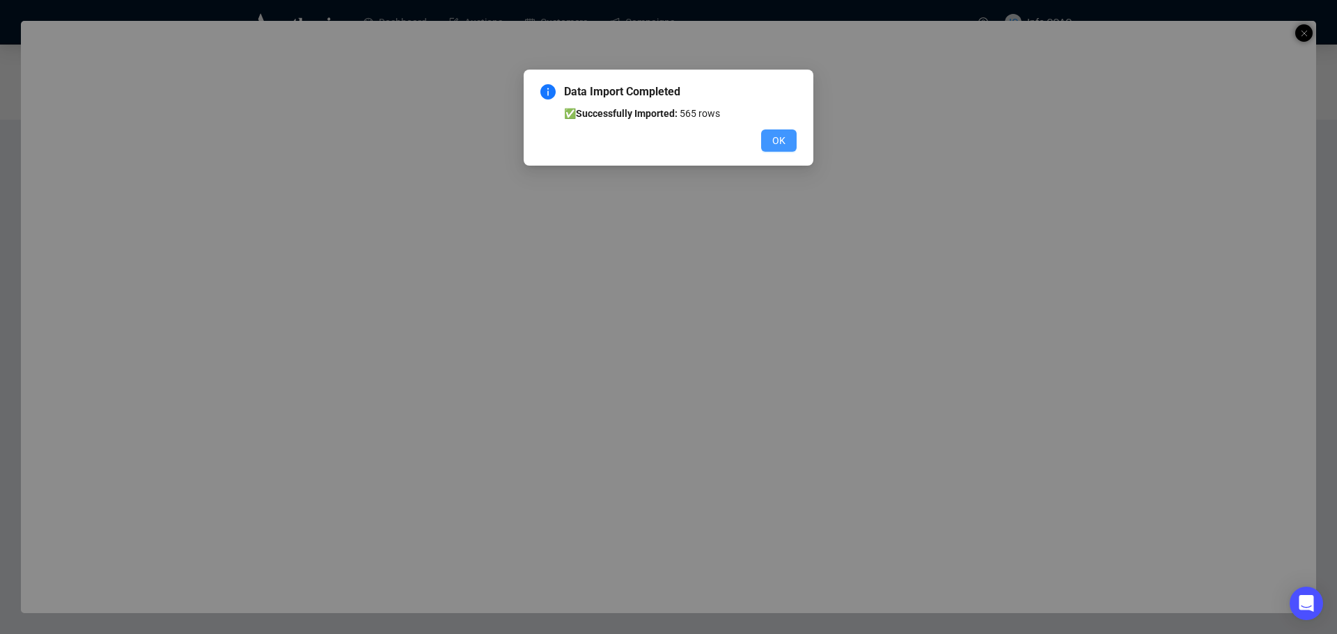 Image resolution: width=1337 pixels, height=634 pixels. Describe the element at coordinates (1306, 604) in the screenshot. I see `div: Open Intercom Messenger` at that location.